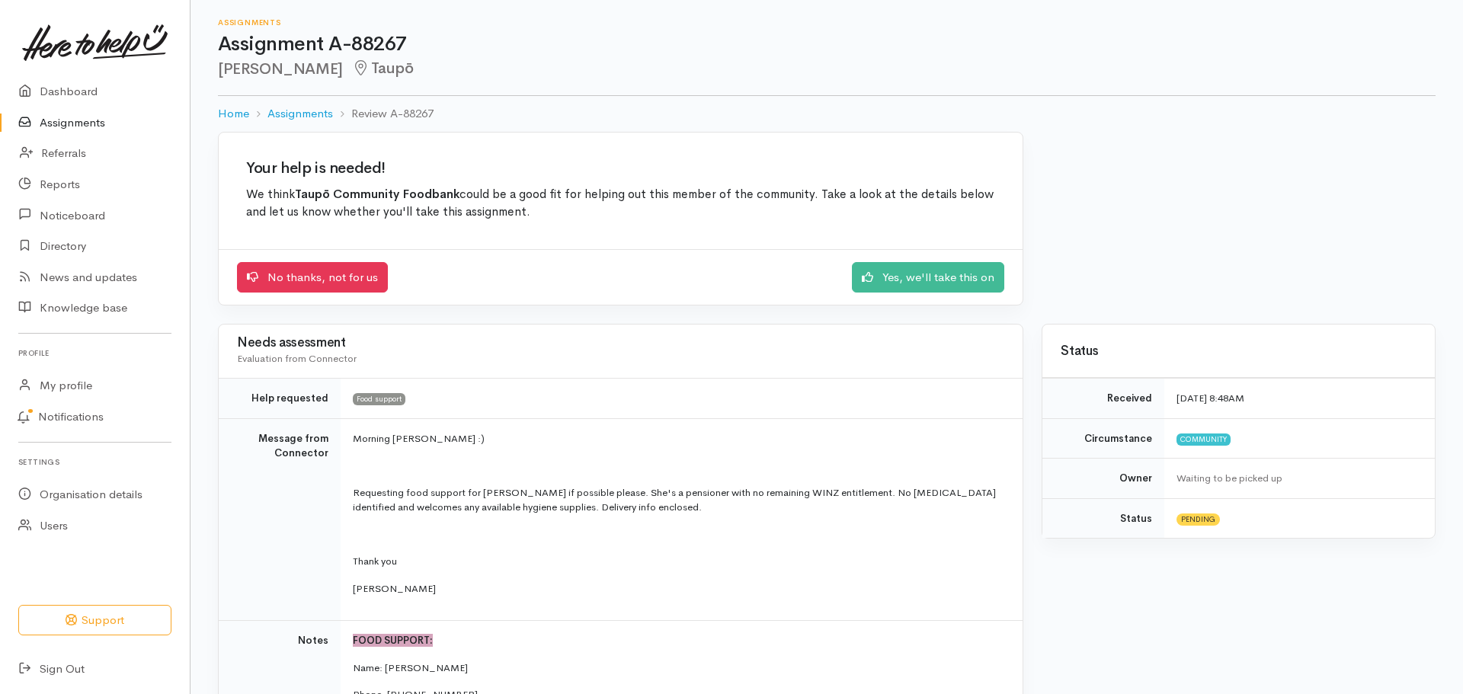 The width and height of the screenshot is (1463, 694). What do you see at coordinates (382, 68) in the screenshot?
I see `span: Taupō` at bounding box center [382, 68].